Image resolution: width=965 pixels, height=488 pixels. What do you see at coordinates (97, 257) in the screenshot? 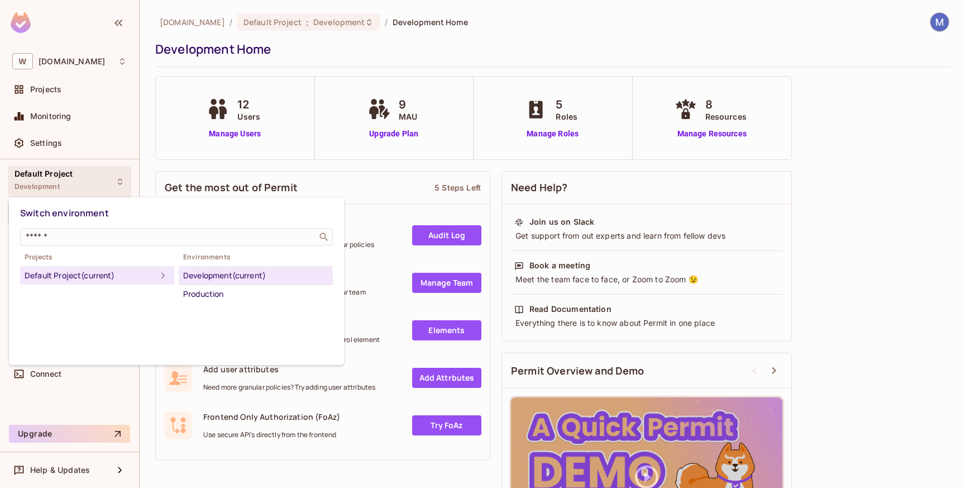
I see `span: Projects` at bounding box center [97, 257].